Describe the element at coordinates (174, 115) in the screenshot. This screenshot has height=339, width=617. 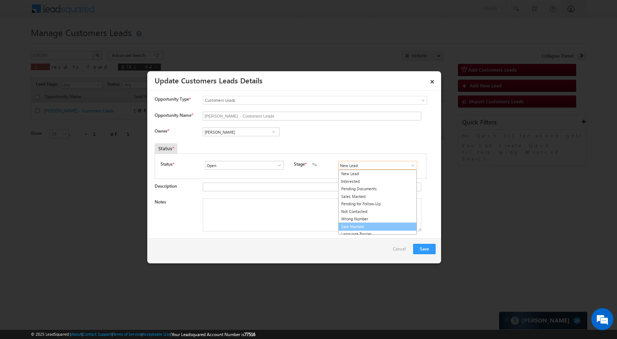
I see `label: Opportunity Name` at that location.